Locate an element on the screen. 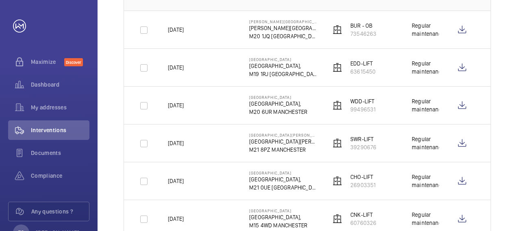 This screenshot has width=517, height=231. p: M21 8PZ MANCHESTER is located at coordinates (283, 150).